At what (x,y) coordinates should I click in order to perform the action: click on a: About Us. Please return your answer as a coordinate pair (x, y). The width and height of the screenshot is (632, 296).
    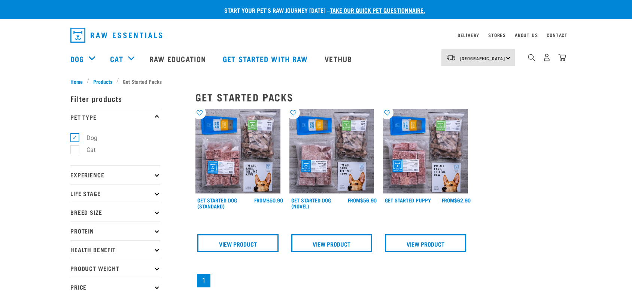
    Looking at the image, I should click on (526, 35).